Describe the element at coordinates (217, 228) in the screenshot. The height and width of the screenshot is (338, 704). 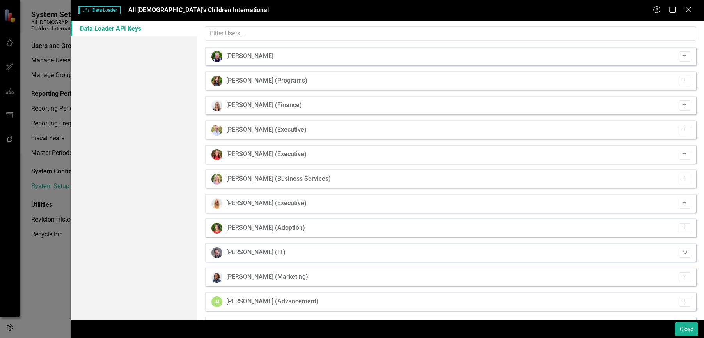
I see `img: Maria Gocke` at that location.